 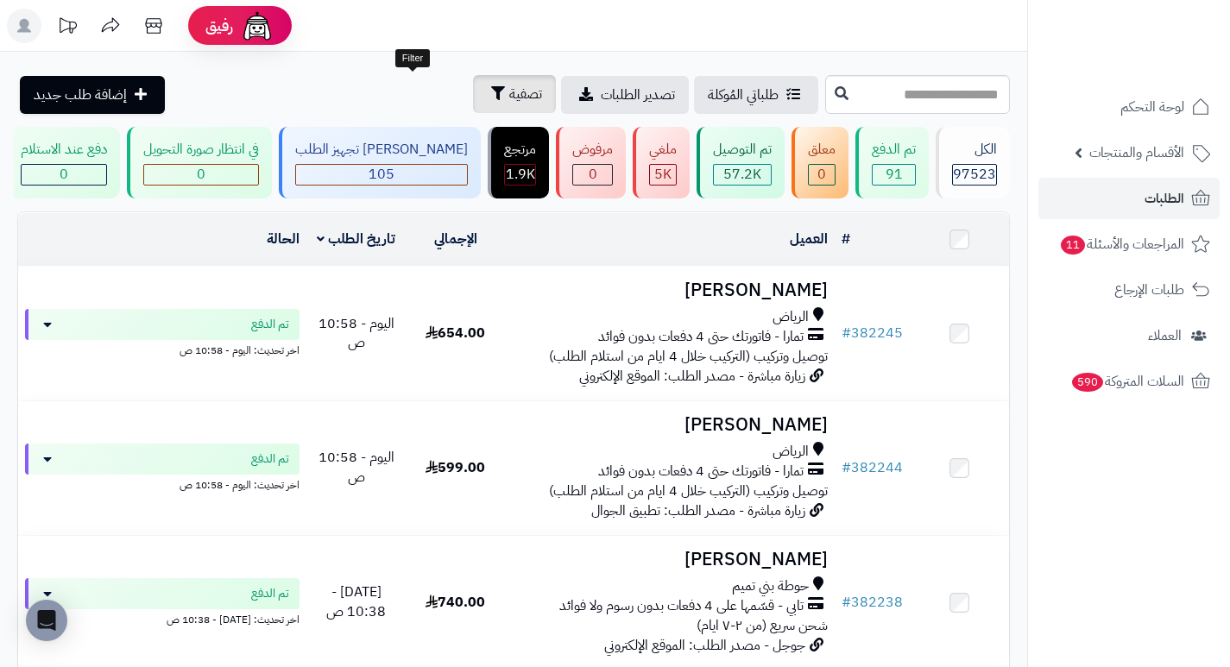 I want to click on img: logo-2.png, so click(x=1163, y=66).